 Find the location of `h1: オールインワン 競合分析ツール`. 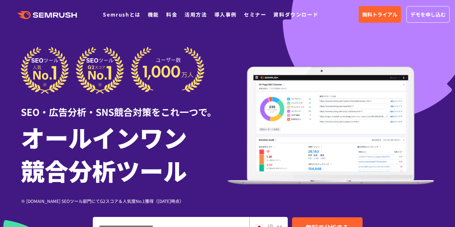

h1: オールインワン 競合分析ツール is located at coordinates (124, 154).